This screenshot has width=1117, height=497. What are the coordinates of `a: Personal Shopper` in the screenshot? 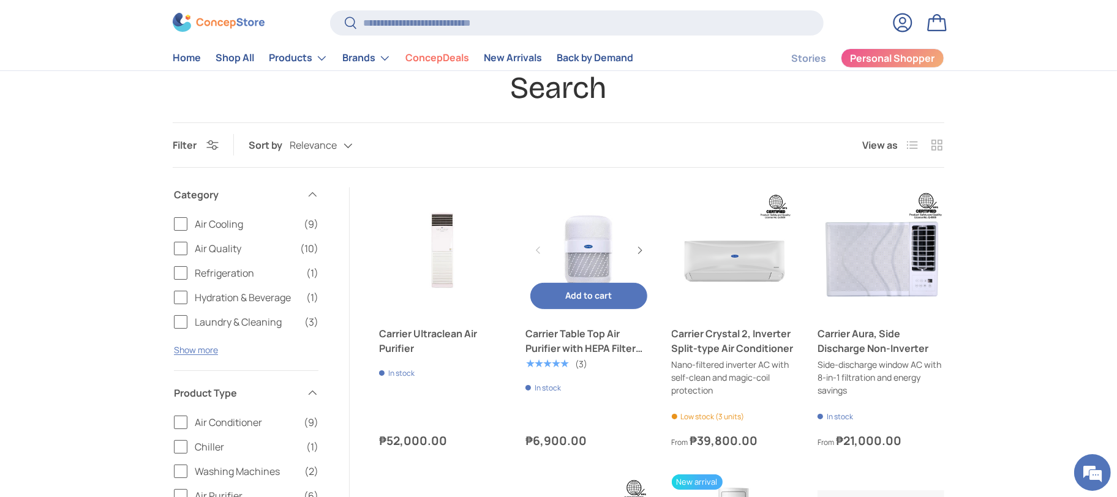 It's located at (892, 58).